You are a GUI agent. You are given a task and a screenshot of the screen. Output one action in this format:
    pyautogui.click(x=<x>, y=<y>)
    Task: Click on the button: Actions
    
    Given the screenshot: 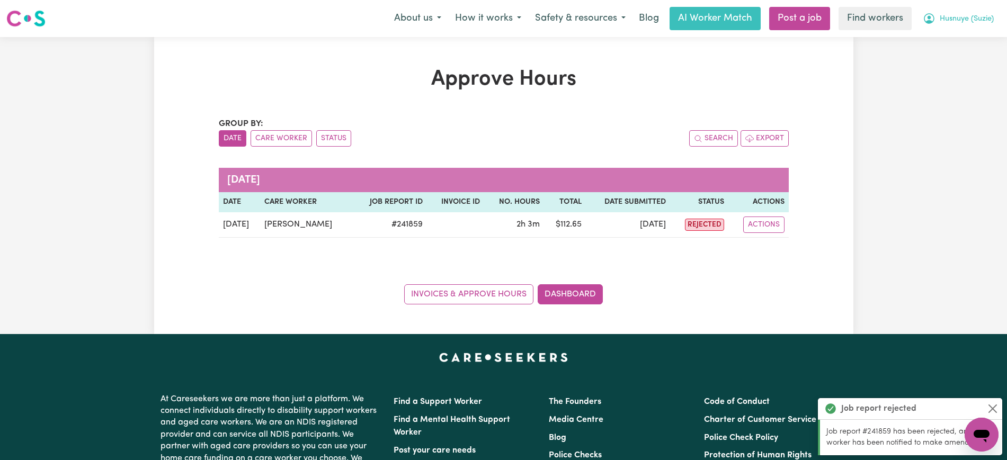 What is the action you would take?
    pyautogui.click(x=764, y=225)
    